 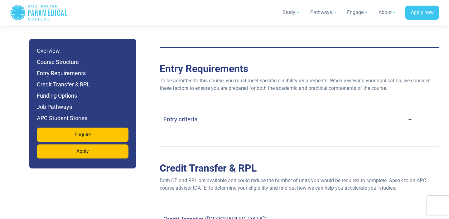 What do you see at coordinates (288, 119) in the screenshot?
I see `a: Entry criteria` at bounding box center [288, 119].